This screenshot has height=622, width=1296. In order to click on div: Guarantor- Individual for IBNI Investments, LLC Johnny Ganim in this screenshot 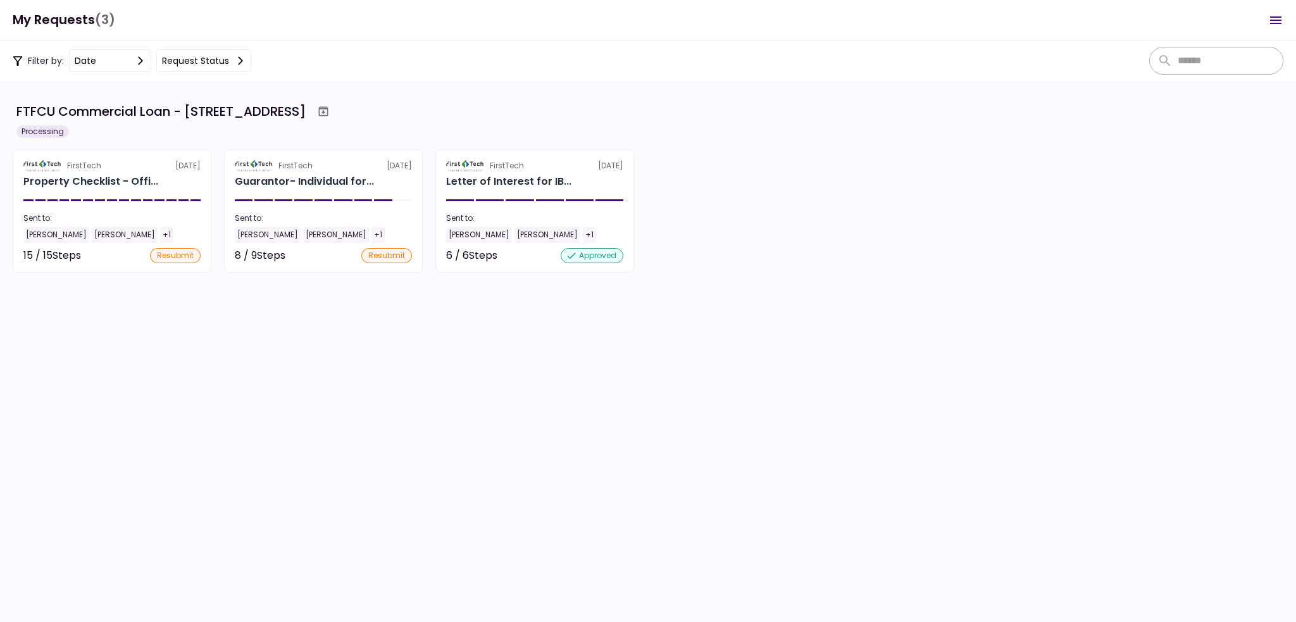, I will do `click(304, 182)`.